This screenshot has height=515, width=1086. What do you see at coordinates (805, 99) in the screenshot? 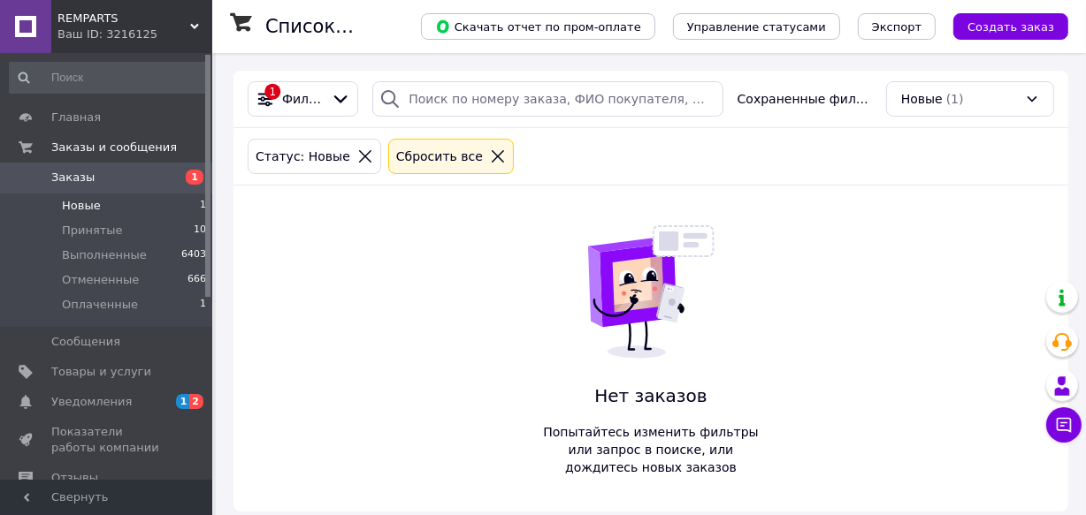
I see `span: Сохраненные фильтры:` at bounding box center [805, 99].